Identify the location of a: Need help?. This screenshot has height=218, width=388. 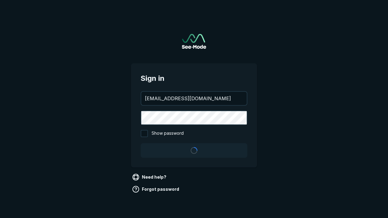
(150, 177).